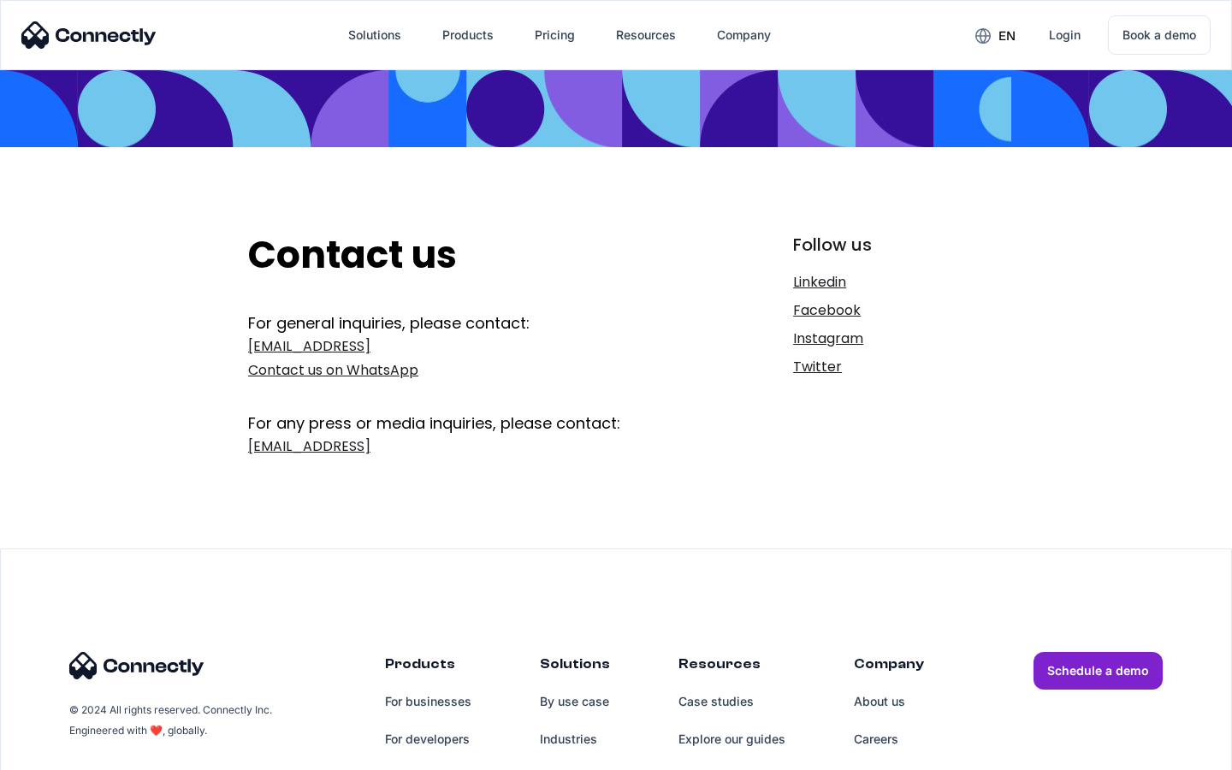  What do you see at coordinates (575, 702) in the screenshot?
I see `a: By use case` at bounding box center [575, 702].